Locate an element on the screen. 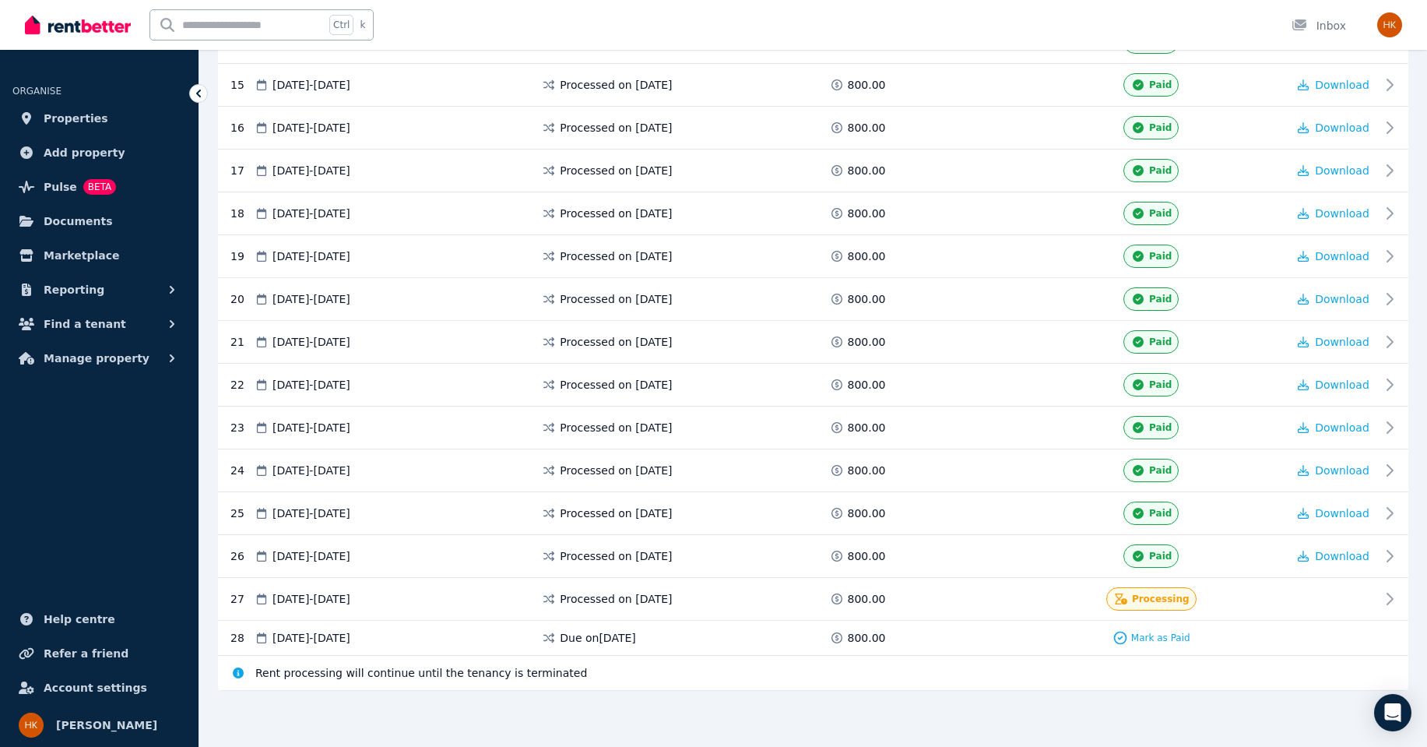  span: Add property is located at coordinates (84, 153).